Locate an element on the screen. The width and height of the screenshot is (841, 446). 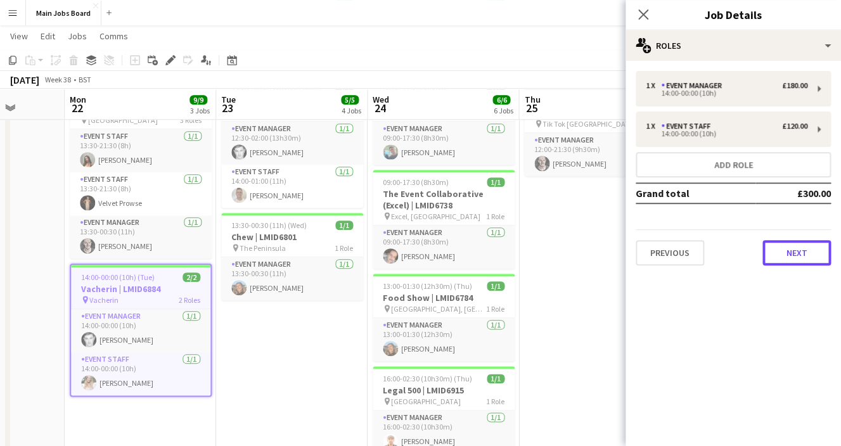
div: 6 Jobs is located at coordinates (503, 110).